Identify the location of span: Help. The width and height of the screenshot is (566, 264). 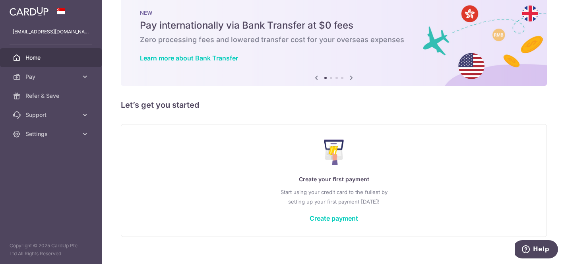
(26, 9).